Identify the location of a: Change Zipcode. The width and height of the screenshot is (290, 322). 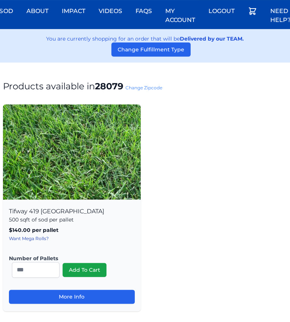
(144, 87).